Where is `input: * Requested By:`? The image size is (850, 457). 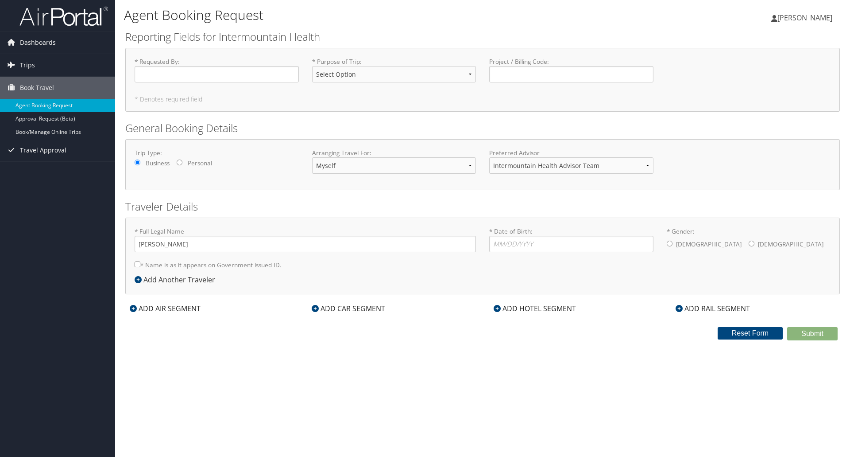
input: * Requested By: is located at coordinates (217, 74).